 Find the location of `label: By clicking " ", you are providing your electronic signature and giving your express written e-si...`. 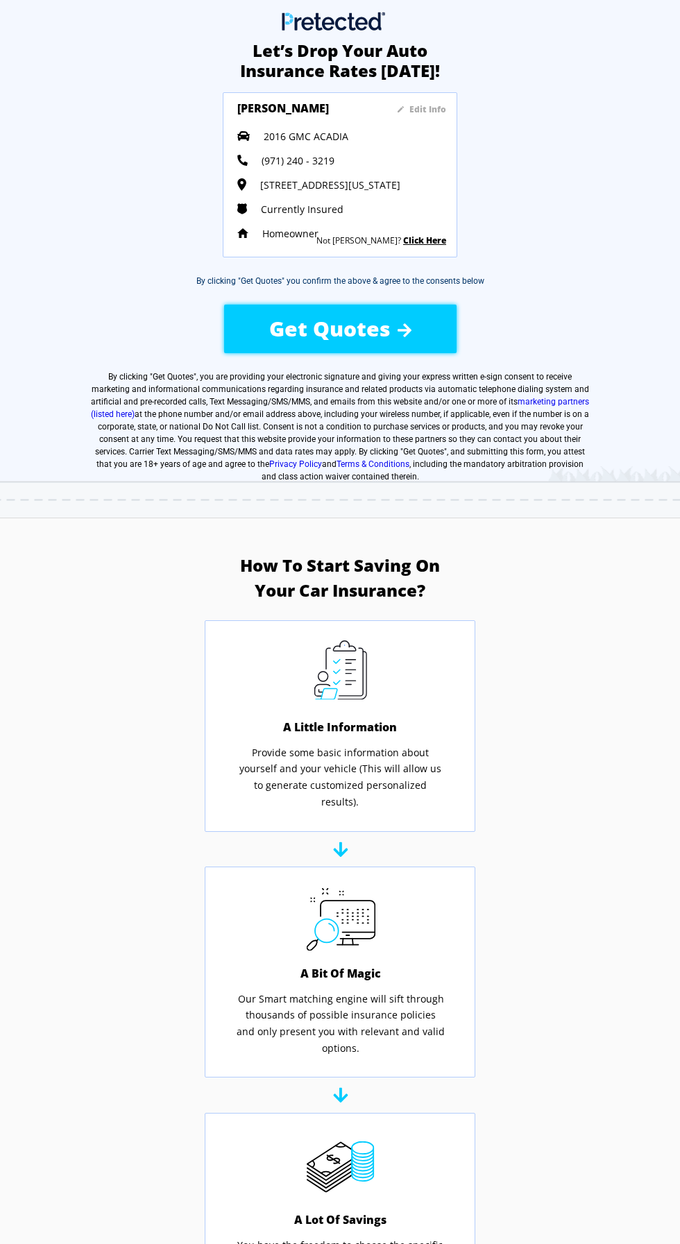

label: By clicking " ", you are providing your electronic signature and giving your express written e-si... is located at coordinates (340, 427).